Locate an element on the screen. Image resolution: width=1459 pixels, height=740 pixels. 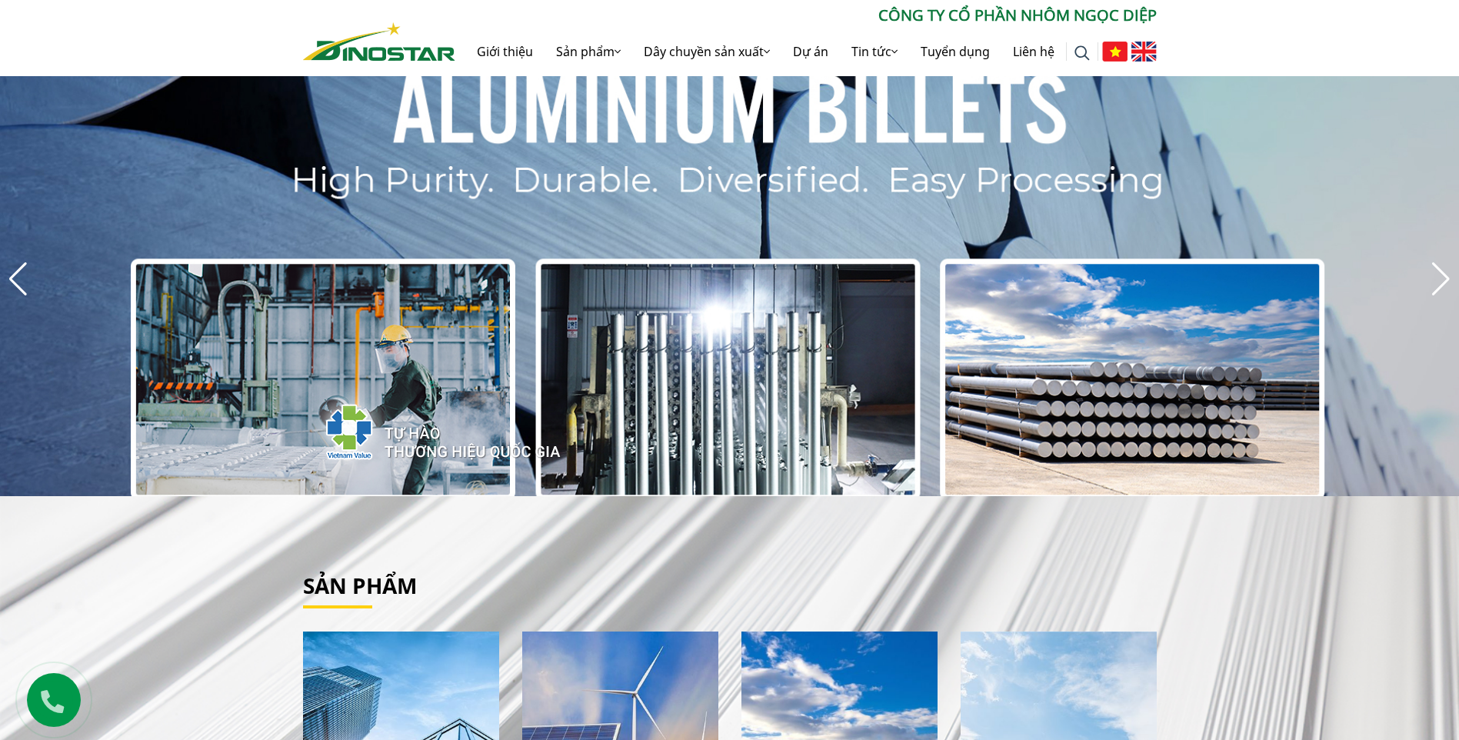
img: Nhôm Dinostar is located at coordinates (379, 42).